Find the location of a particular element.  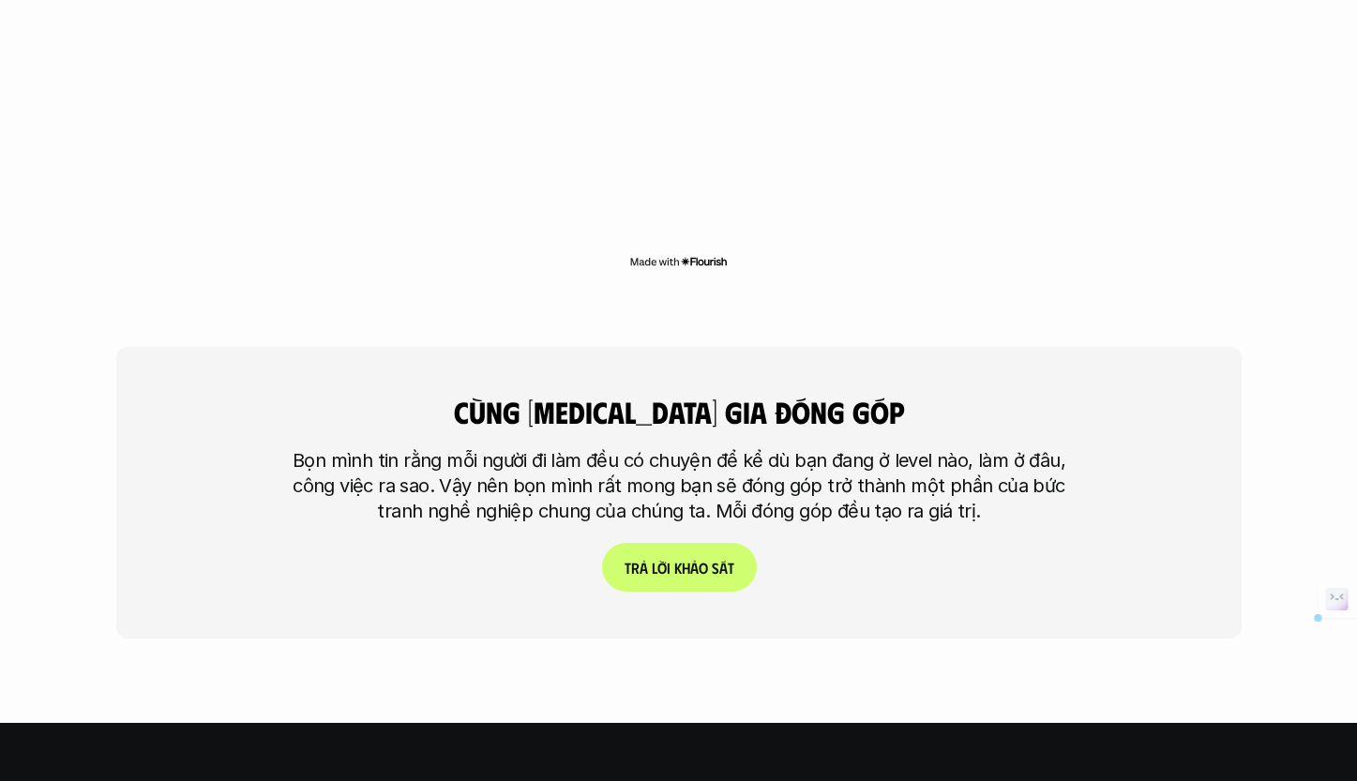

span: t is located at coordinates (730, 567).